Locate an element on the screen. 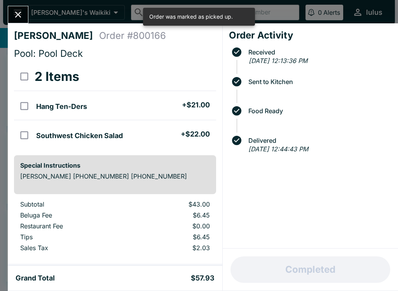  h4: Order Activity is located at coordinates (310, 35).